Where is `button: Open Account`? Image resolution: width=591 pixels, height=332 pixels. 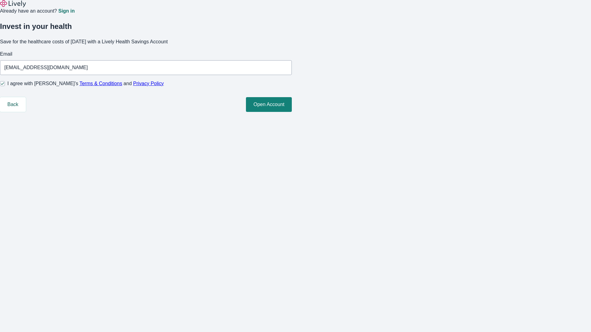
button: Open Account is located at coordinates (269, 105).